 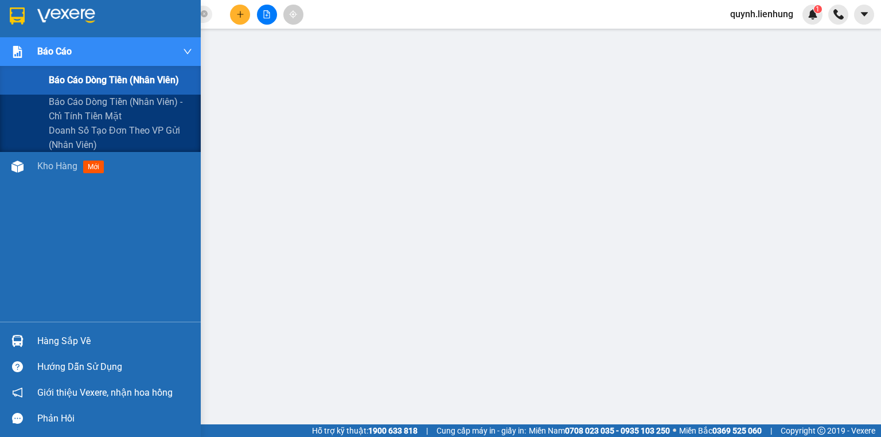 What do you see at coordinates (737, 431) in the screenshot?
I see `strong: 0369 525 060` at bounding box center [737, 431].